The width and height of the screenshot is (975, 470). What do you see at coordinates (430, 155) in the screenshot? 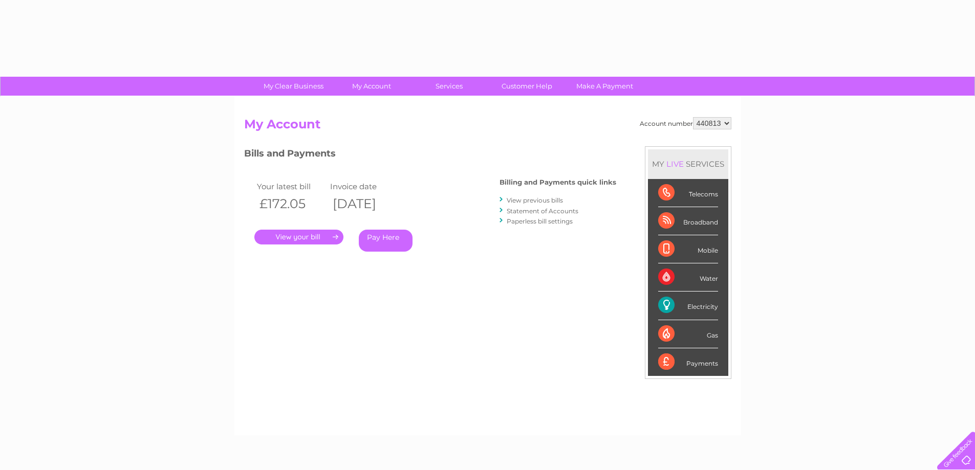
I see `h3: Bills and Payments` at bounding box center [430, 155].